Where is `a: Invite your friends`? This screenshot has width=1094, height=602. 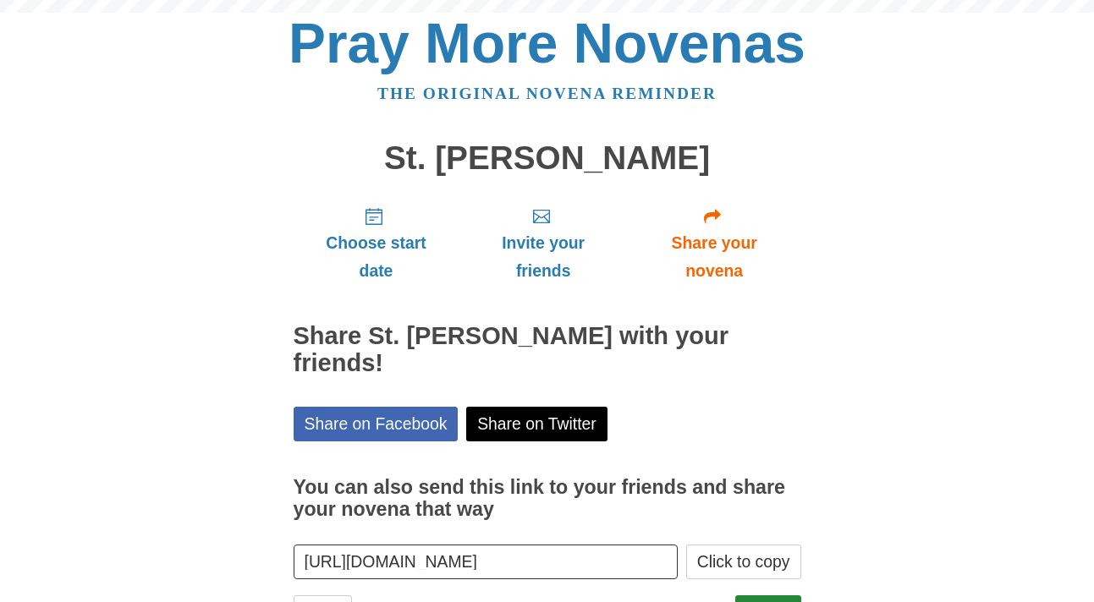 a: Invite your friends is located at coordinates (542, 243).